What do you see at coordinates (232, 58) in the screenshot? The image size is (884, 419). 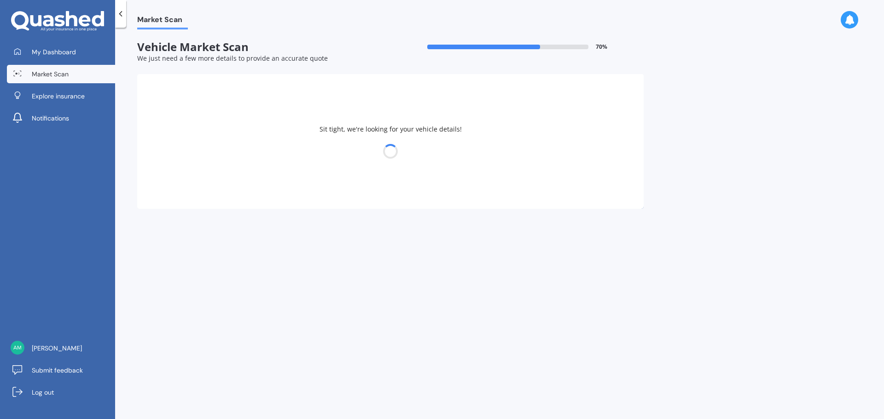 I see `span: We just need a few more details to provide an accurate quote` at bounding box center [232, 58].